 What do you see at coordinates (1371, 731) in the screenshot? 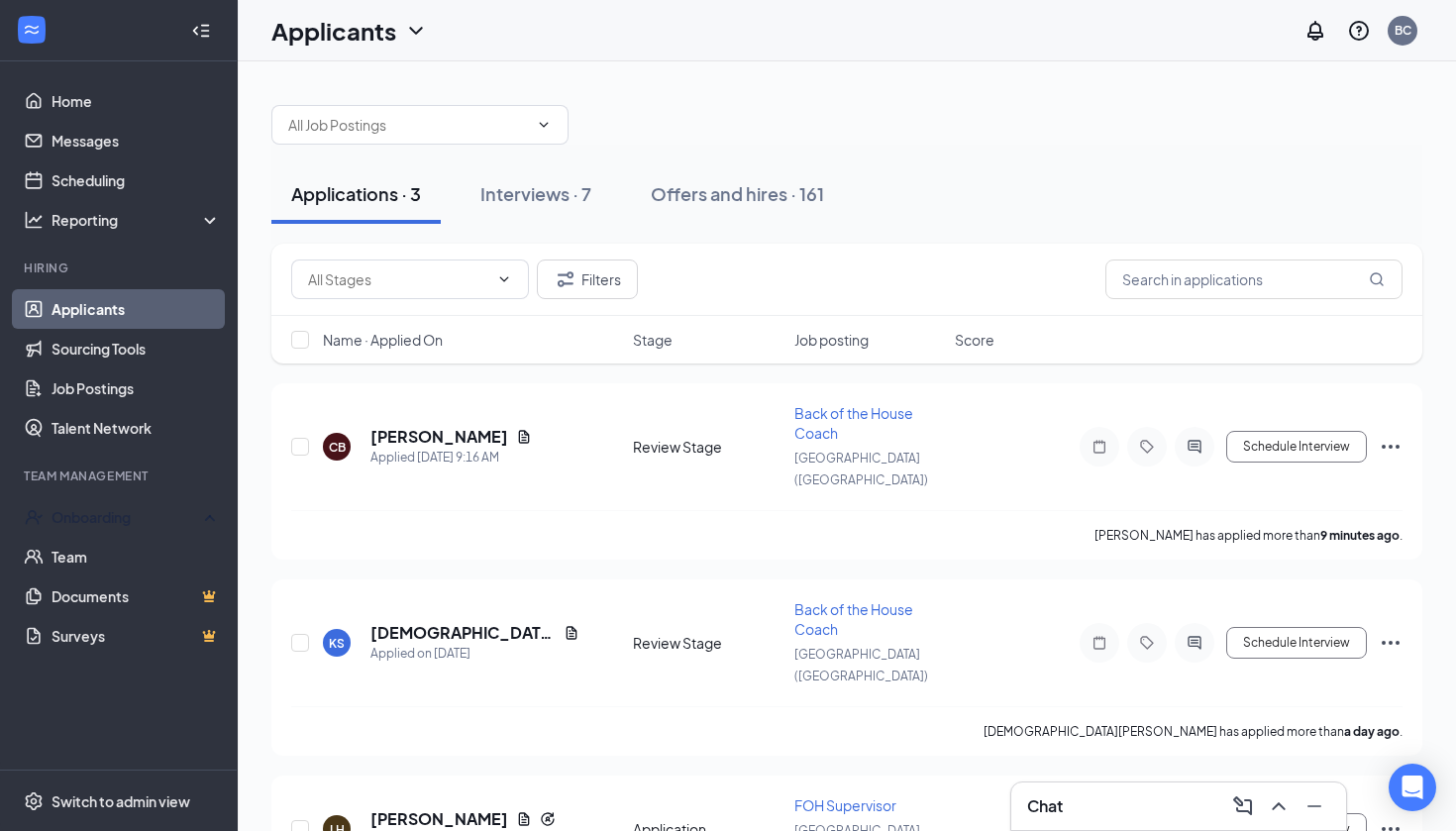
I see `b: a day ago` at bounding box center [1371, 731].